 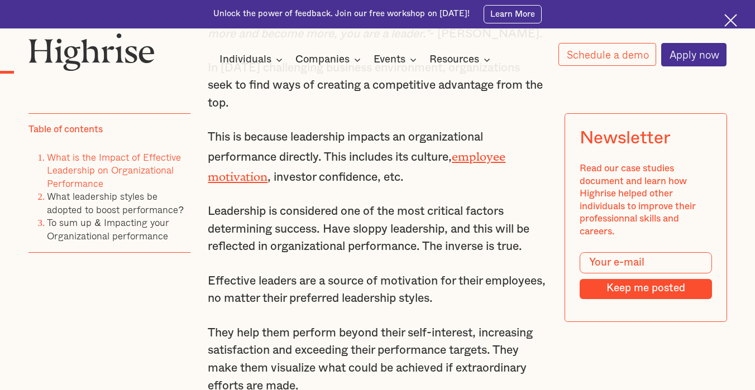 What do you see at coordinates (115, 203) in the screenshot?
I see `a: What leadership styles be adopted to boost performance?` at bounding box center [115, 203].